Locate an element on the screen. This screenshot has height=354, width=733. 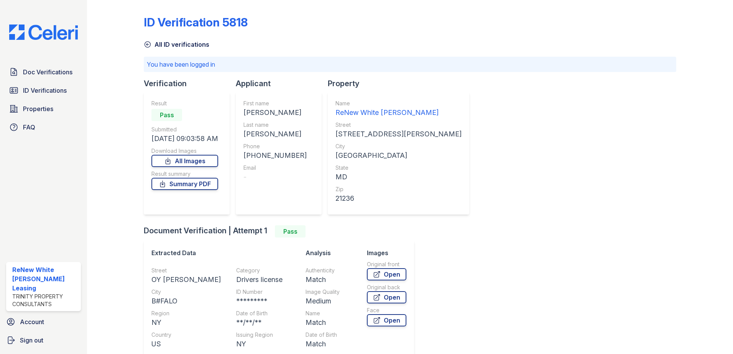
div: ID Number is located at coordinates (259, 292).